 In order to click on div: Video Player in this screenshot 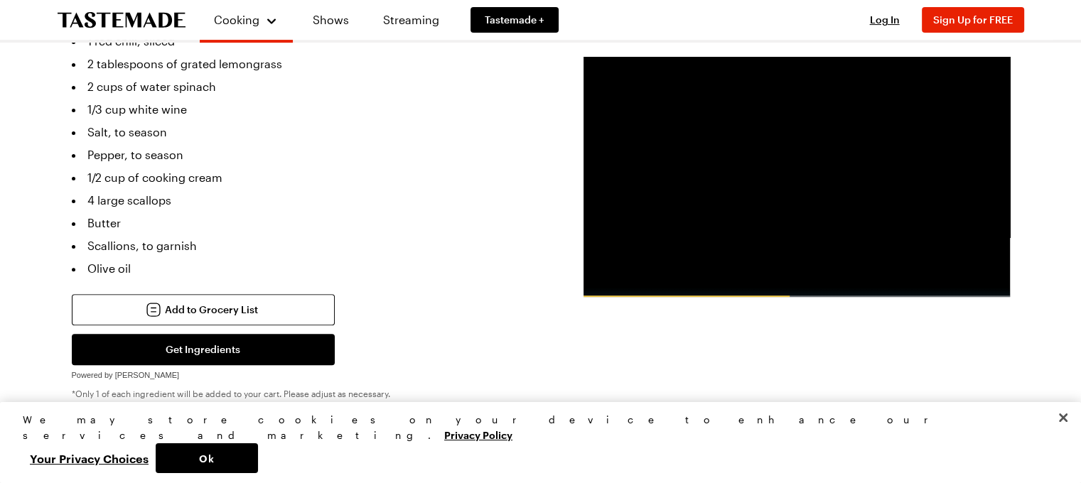, I will do `click(797, 177)`.